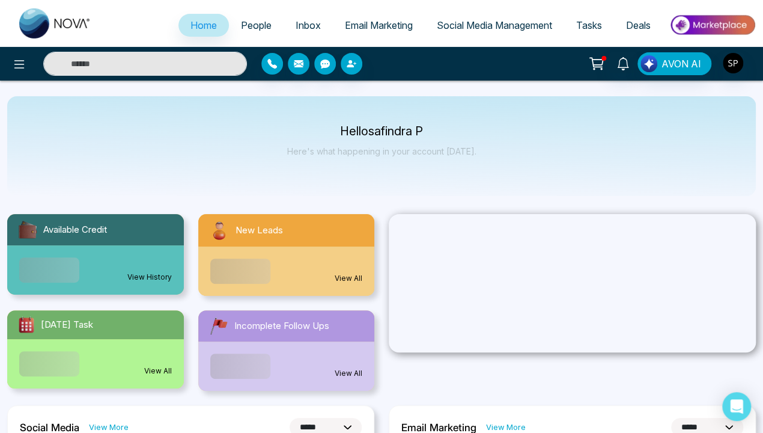  What do you see at coordinates (219, 230) in the screenshot?
I see `img: newLeads.svg` at bounding box center [219, 230].